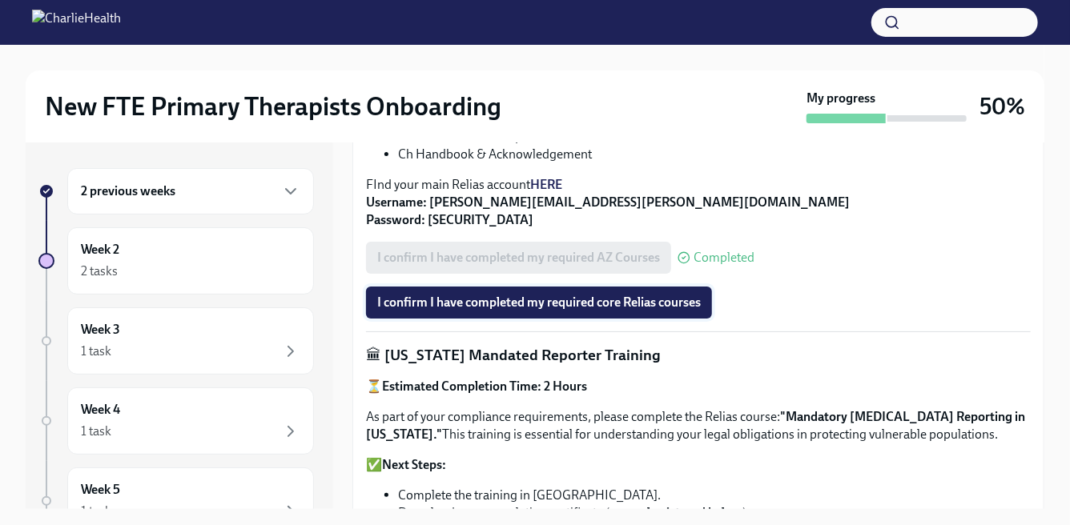 Image resolution: width=1070 pixels, height=525 pixels. What do you see at coordinates (698, 203) in the screenshot?
I see `p: FInd your main Relias account` at bounding box center [698, 203].